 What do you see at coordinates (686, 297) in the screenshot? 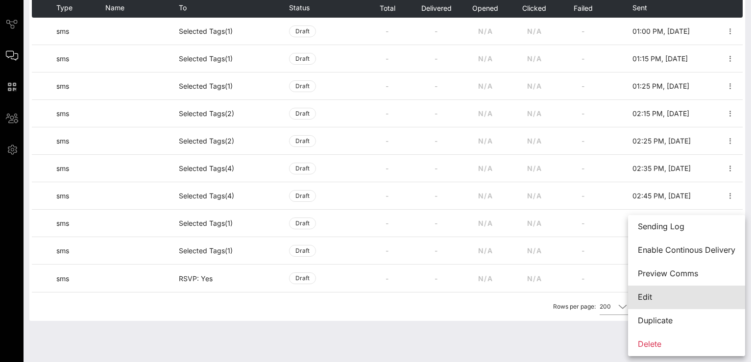
I see `div: Edit` at bounding box center [686, 297].